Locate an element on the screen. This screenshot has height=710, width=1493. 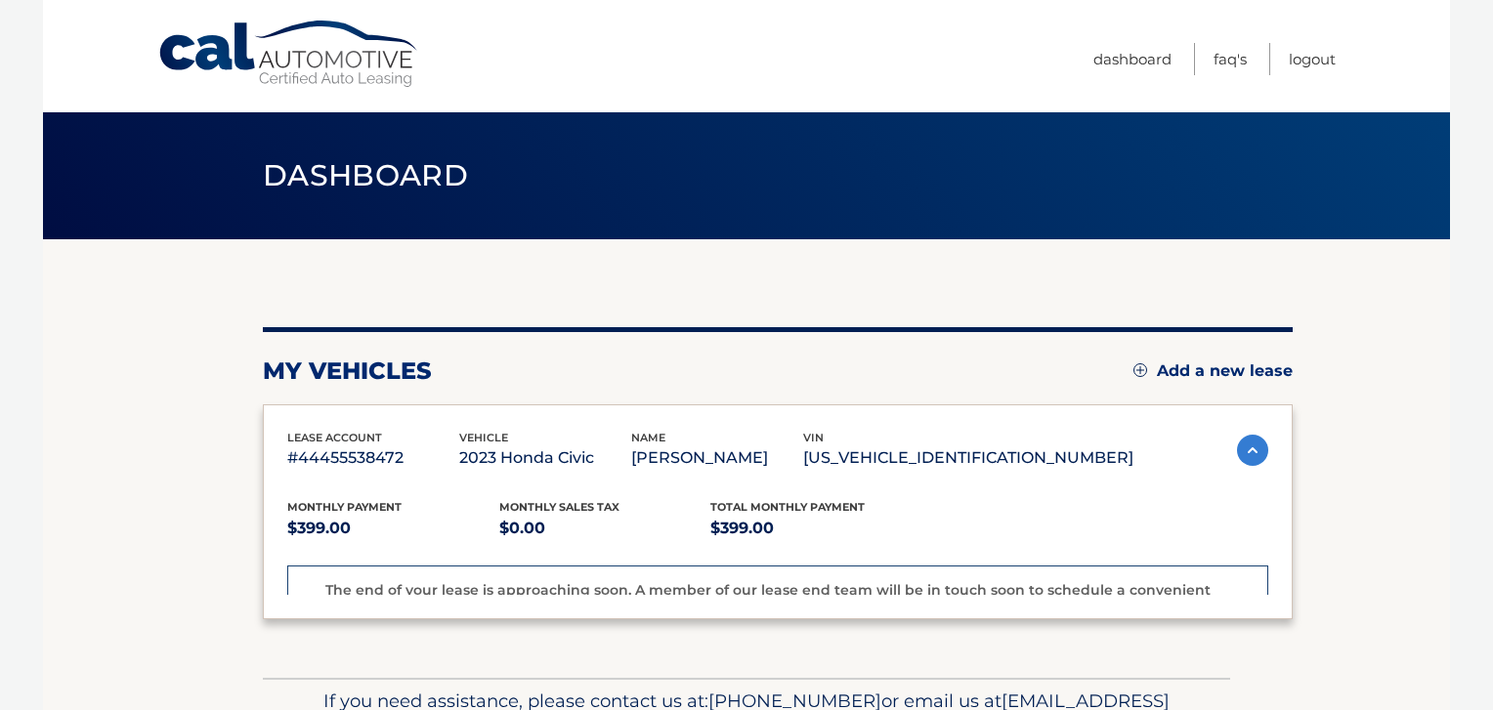
span: Monthly sales Tax is located at coordinates (559, 507).